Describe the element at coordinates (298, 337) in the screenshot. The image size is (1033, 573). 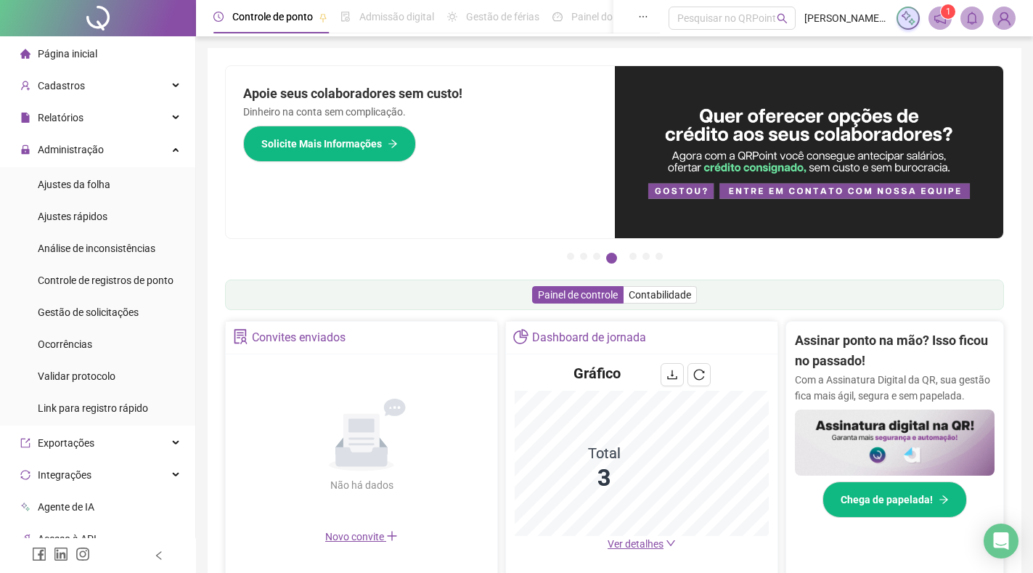
I see `div: Convites enviados` at that location.